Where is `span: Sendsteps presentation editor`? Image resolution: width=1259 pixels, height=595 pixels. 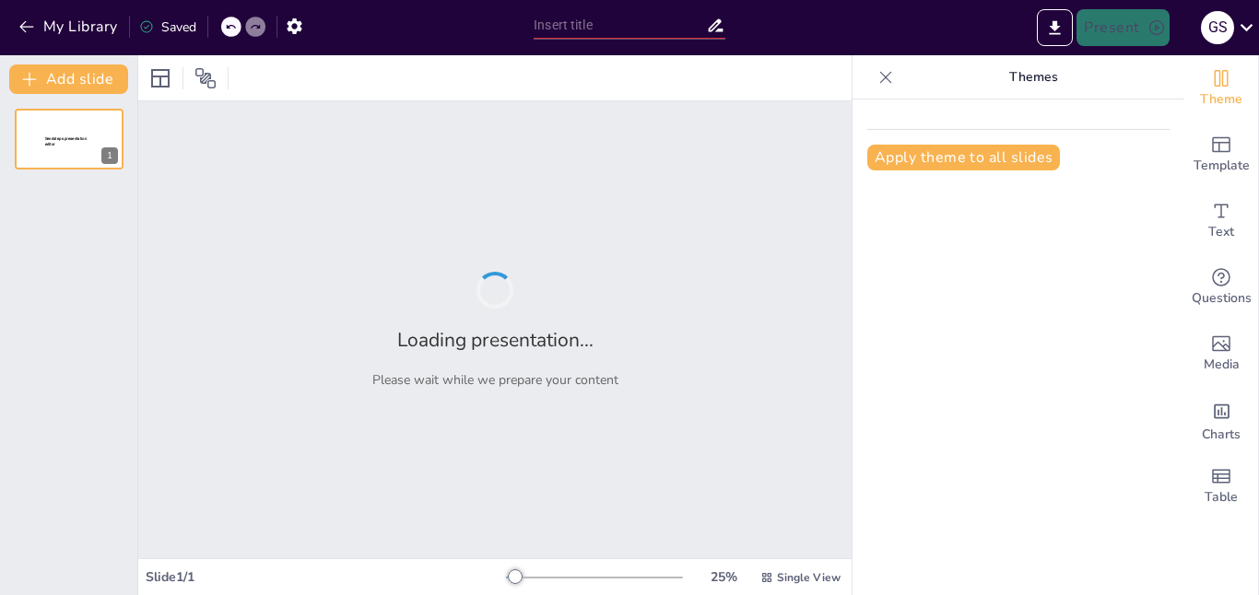 span: Sendsteps presentation editor is located at coordinates (65, 141).